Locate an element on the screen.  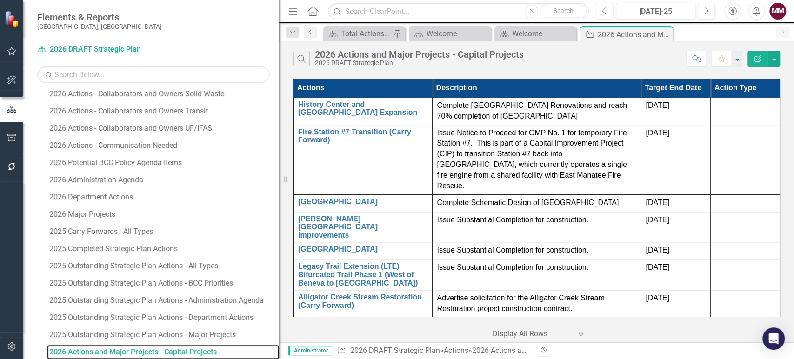
div: 2026 DRAFT Strategic Plan is located at coordinates (419, 63).